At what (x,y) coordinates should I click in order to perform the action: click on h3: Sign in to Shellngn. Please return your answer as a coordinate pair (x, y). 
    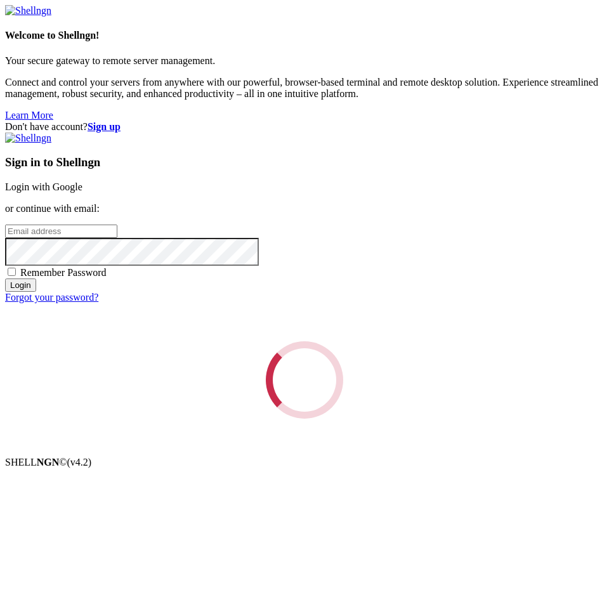
    Looking at the image, I should click on (305, 162).